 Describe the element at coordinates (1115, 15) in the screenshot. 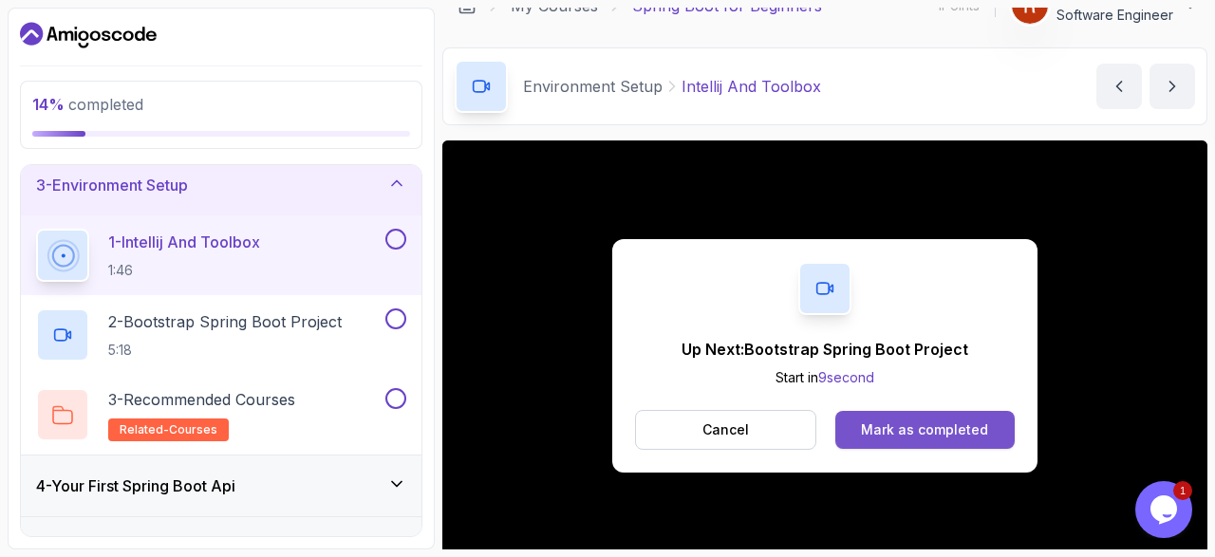

I see `p: Software Engineer` at that location.